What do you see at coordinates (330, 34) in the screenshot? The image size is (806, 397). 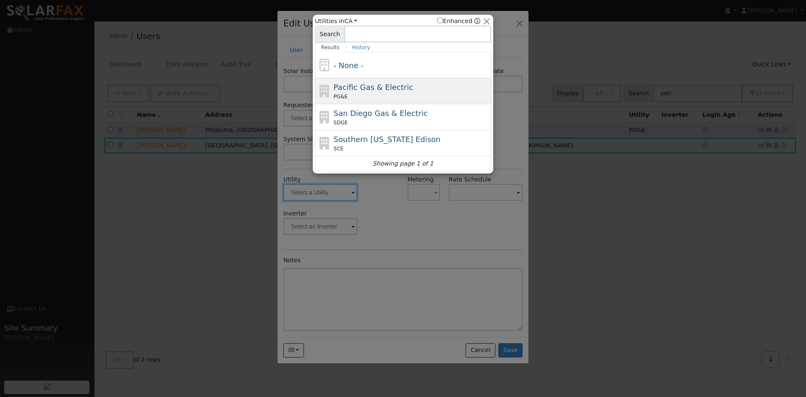 I see `span: Search` at bounding box center [330, 34].